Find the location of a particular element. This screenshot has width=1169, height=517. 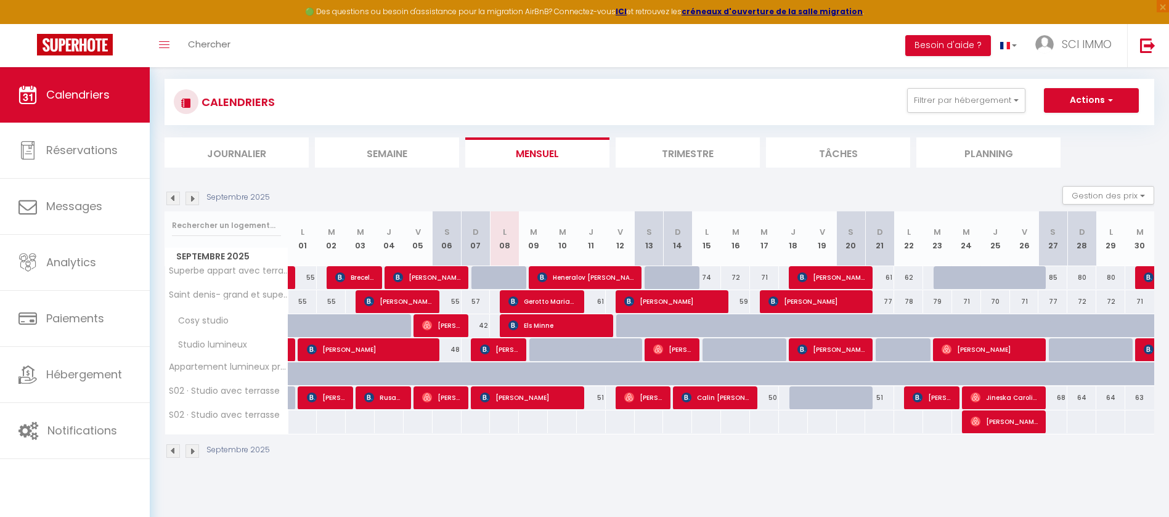

button: Actions is located at coordinates (1091, 100).